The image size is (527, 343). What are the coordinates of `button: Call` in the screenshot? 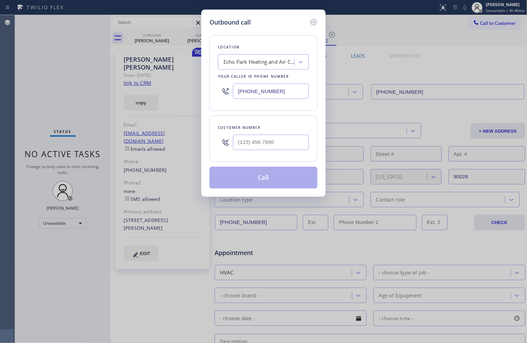 It's located at (263, 178).